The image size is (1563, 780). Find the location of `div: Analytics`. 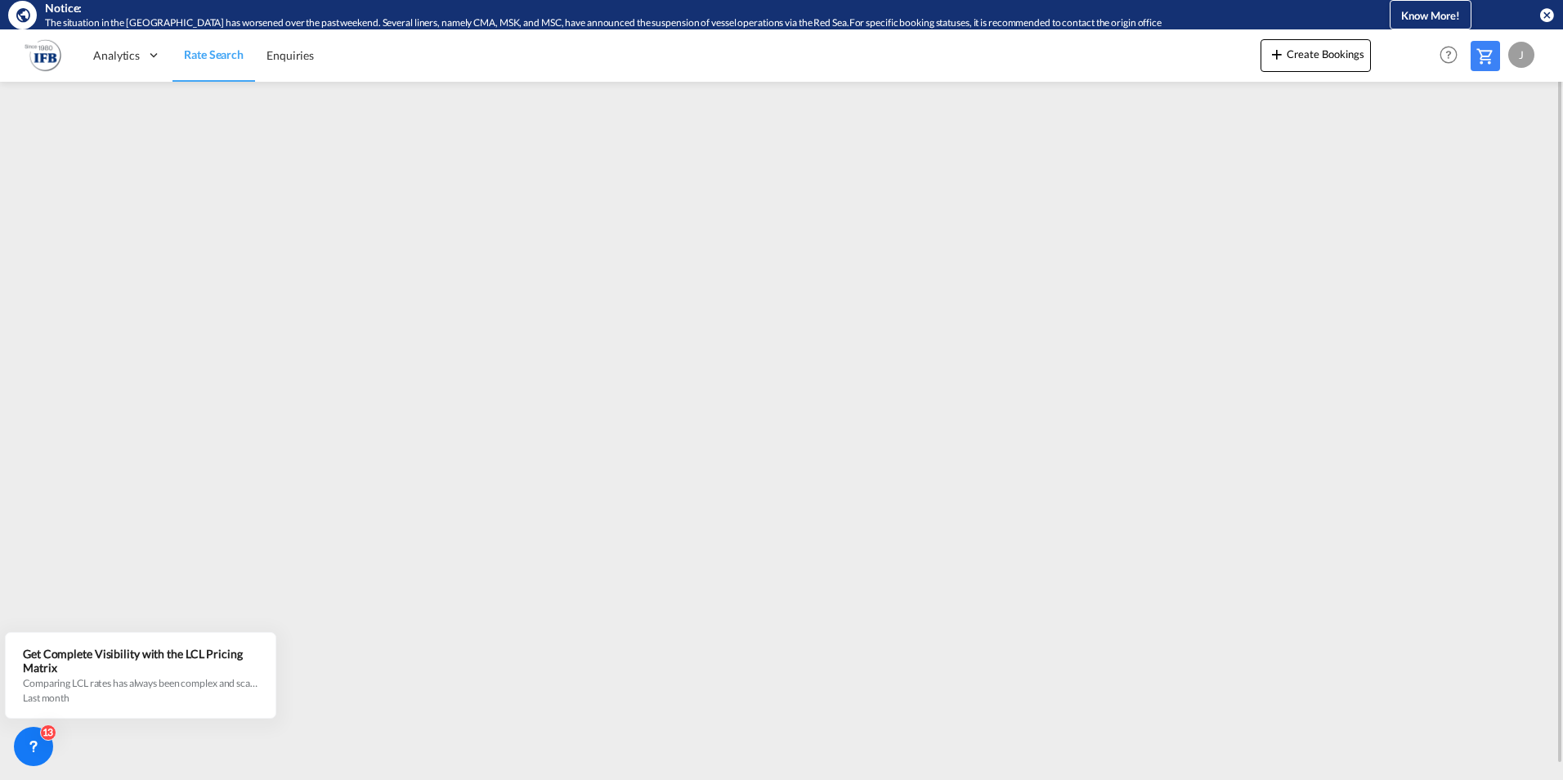

div: Analytics is located at coordinates (127, 55).